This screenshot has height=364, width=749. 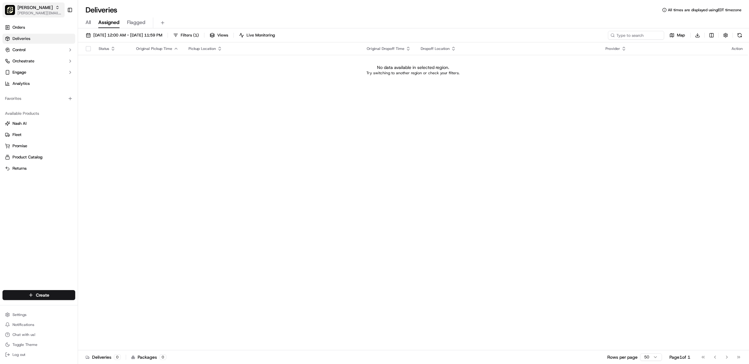 What do you see at coordinates (148, 357) in the screenshot?
I see `div: Packages` at bounding box center [148, 357].